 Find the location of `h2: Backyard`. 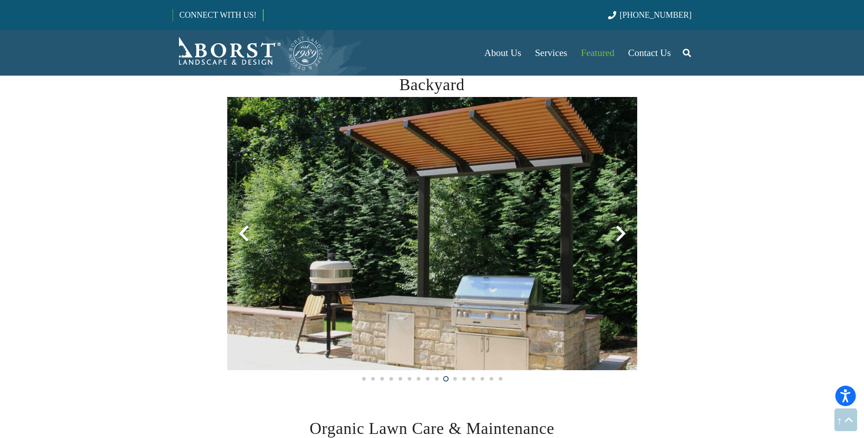

h2: Backyard is located at coordinates (432, 85).